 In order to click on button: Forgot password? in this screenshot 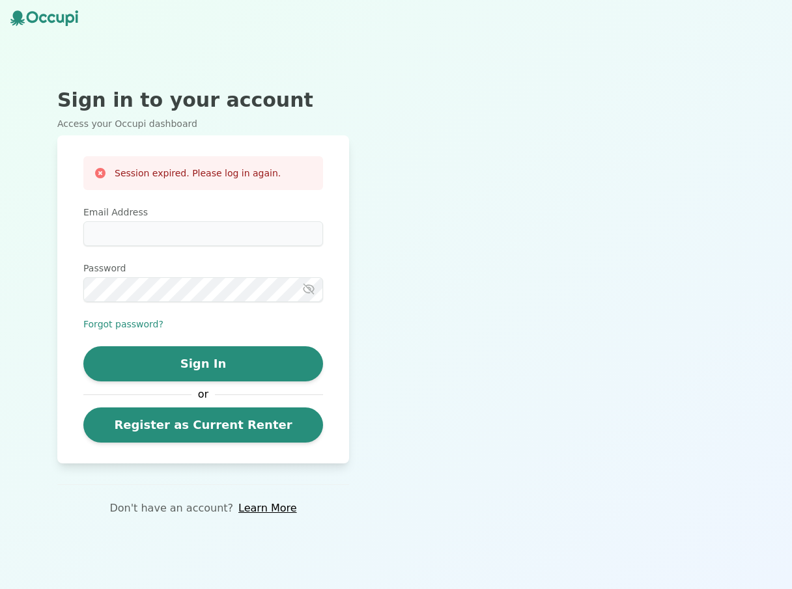, I will do `click(123, 324)`.